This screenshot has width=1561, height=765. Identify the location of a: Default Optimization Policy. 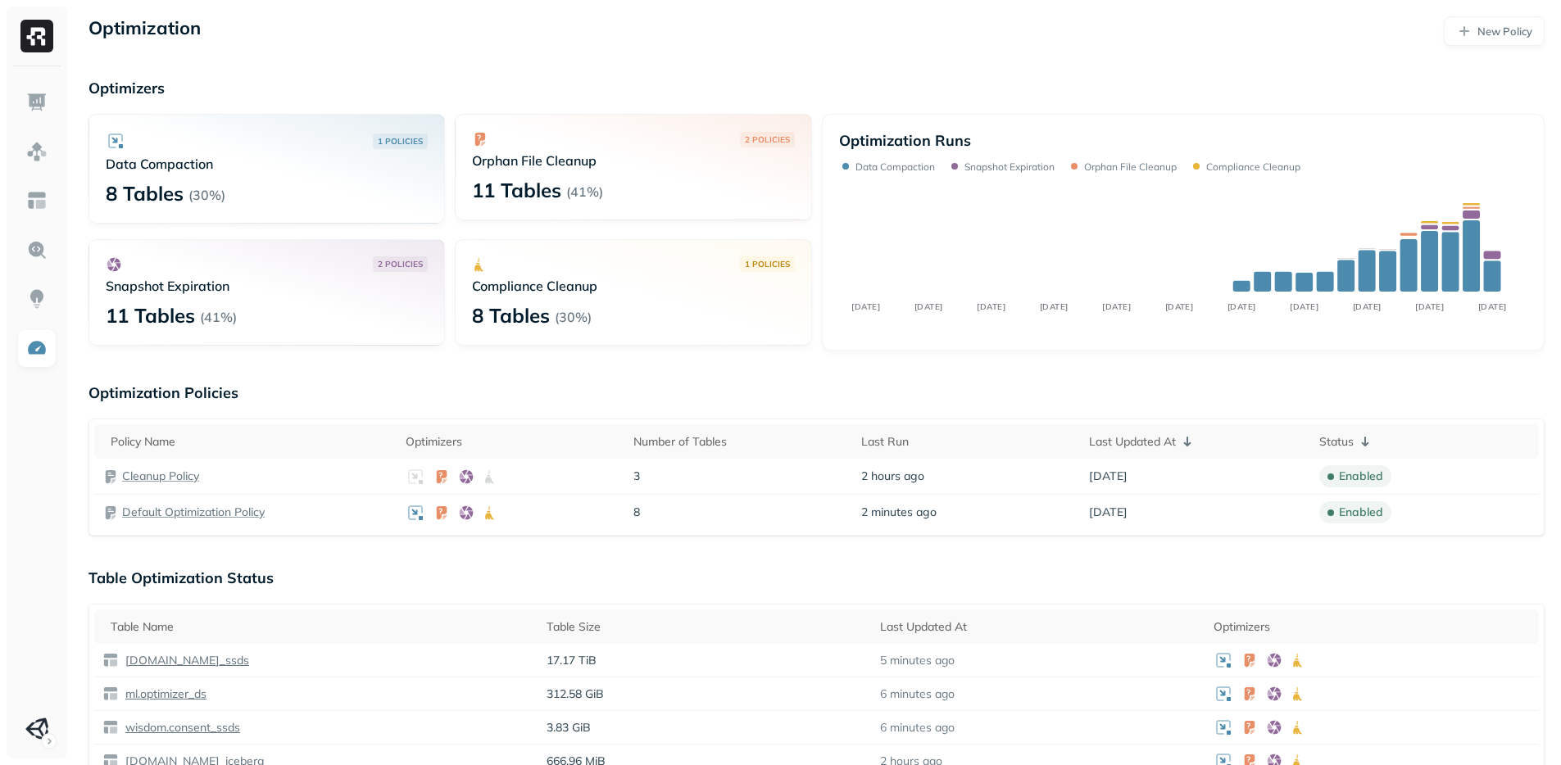
(193, 512).